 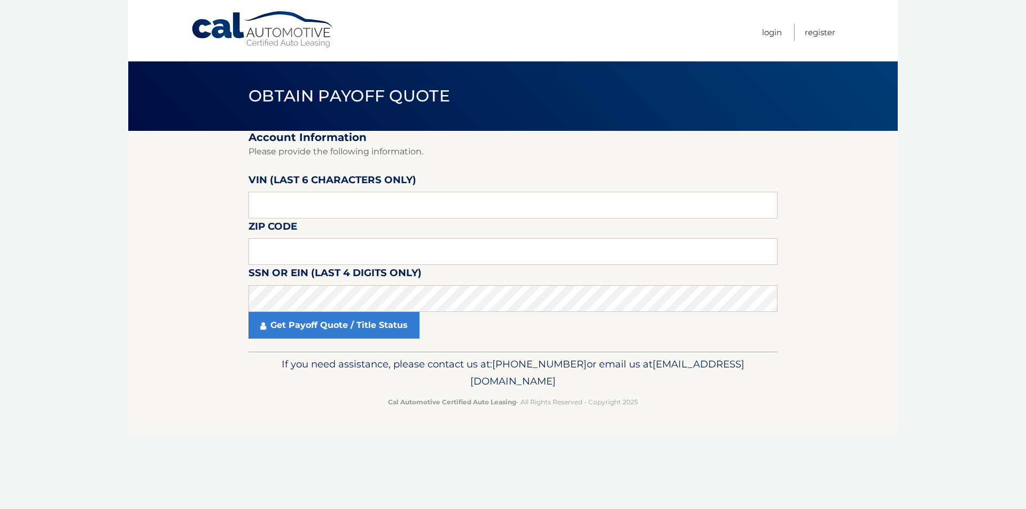 What do you see at coordinates (452, 402) in the screenshot?
I see `strong: Cal Automotive Certified Auto Leasing` at bounding box center [452, 402].